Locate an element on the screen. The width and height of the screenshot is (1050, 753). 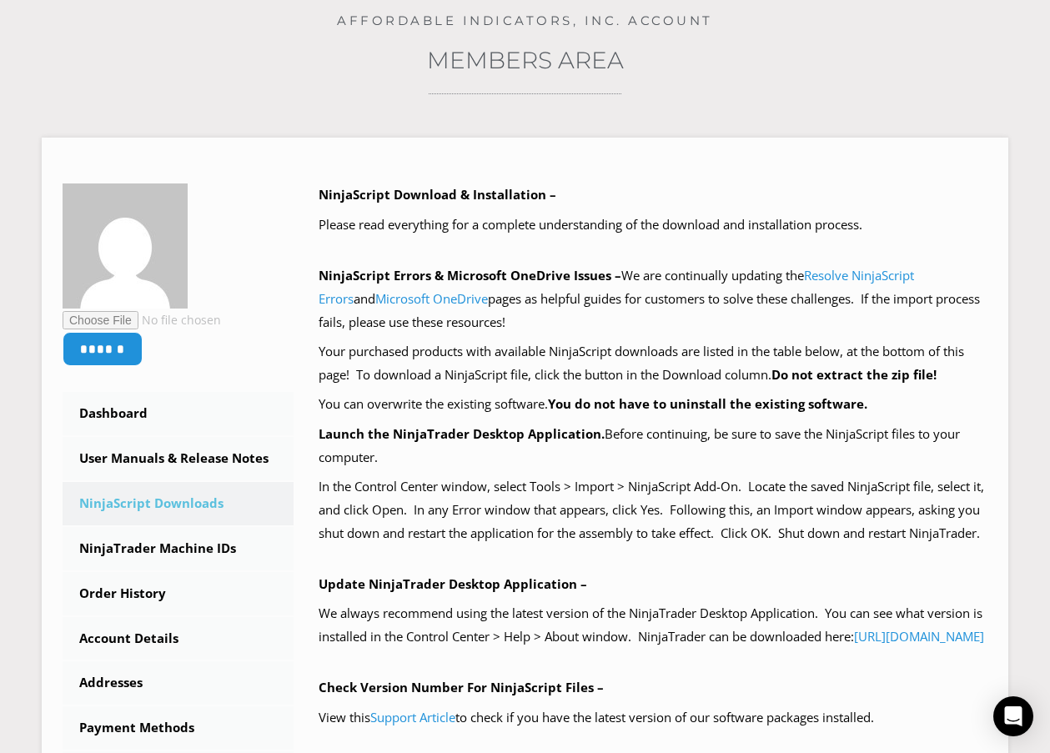
p: Before continuing, be sure to save the NinjaScript files to your computer. is located at coordinates (653, 446).